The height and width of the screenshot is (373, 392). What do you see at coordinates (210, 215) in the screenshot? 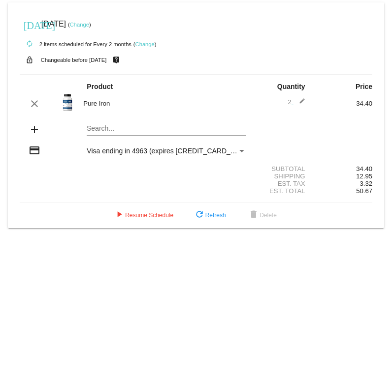
I see `span: Refresh` at bounding box center [210, 215].